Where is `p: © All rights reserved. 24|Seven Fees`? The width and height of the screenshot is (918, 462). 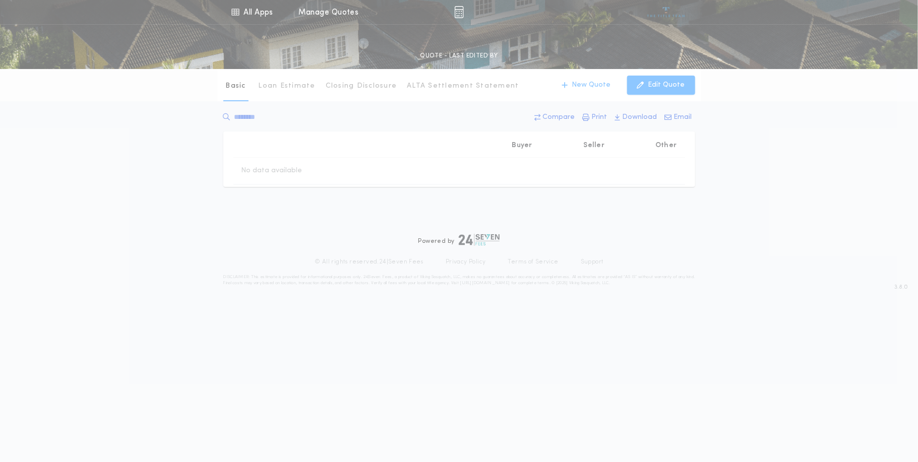 p: © All rights reserved. 24|Seven Fees is located at coordinates (369, 262).